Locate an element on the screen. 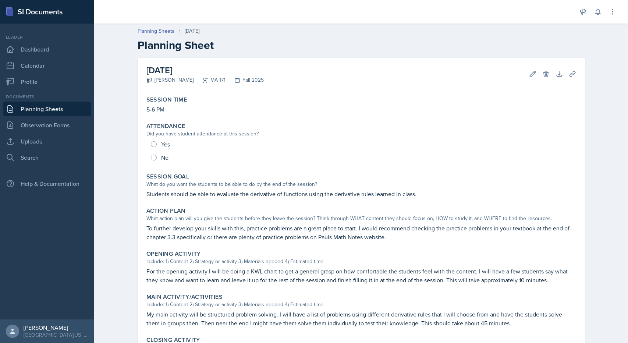 This screenshot has width=628, height=343. div: What action plan will you give the students before they leave the session? Think through WHAT con... is located at coordinates (361, 218).